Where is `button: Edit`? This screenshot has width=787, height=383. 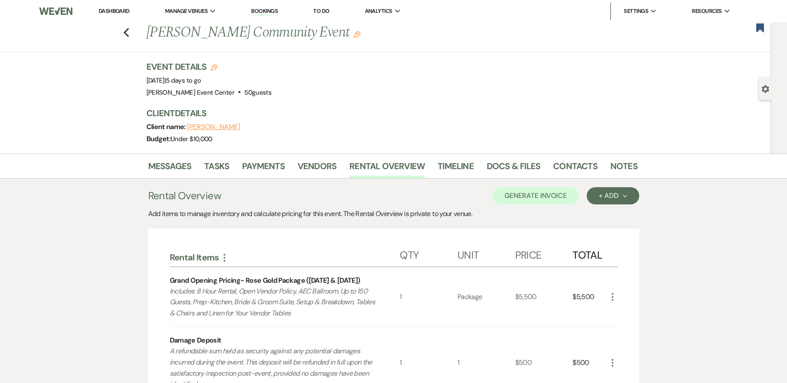 button: Edit is located at coordinates (357, 34).